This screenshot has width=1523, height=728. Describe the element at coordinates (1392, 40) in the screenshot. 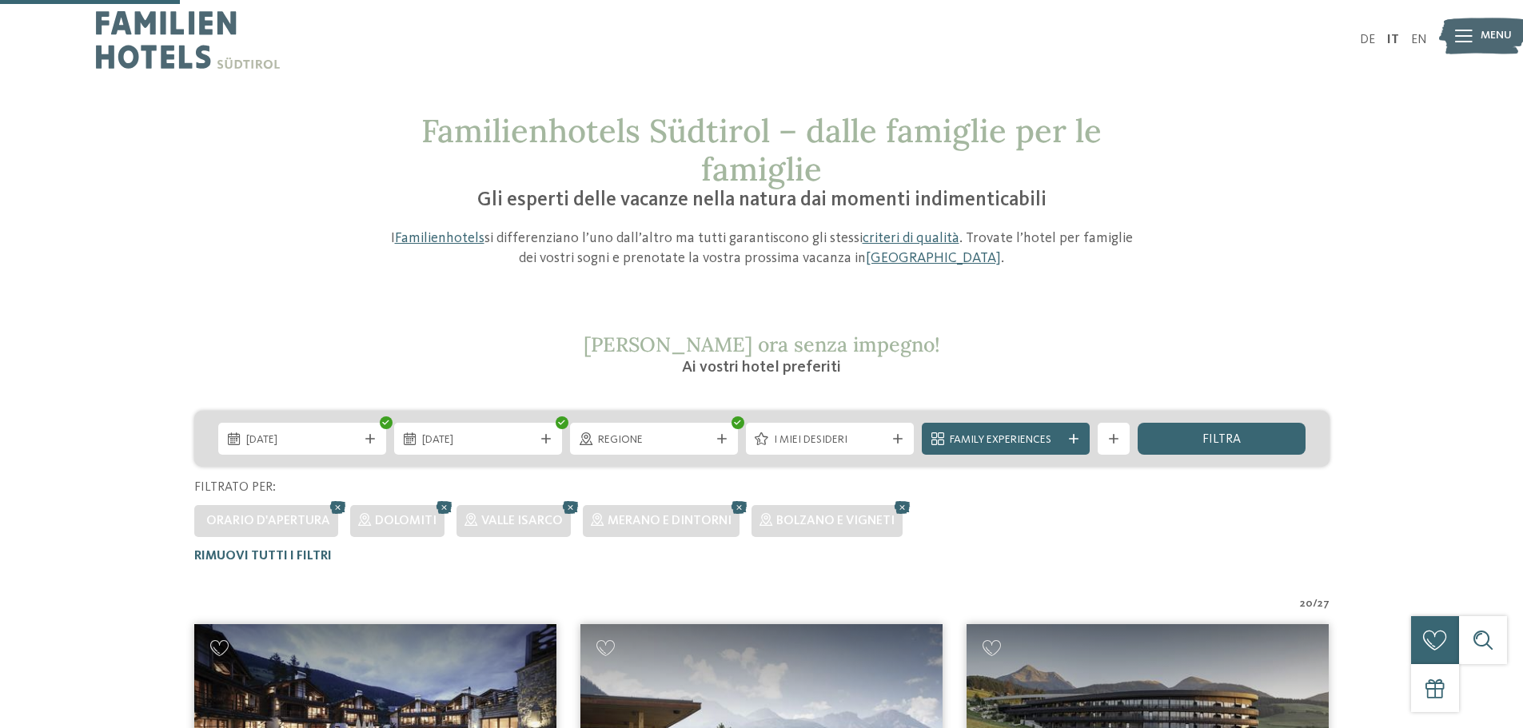

I see `a: IT` at that location.